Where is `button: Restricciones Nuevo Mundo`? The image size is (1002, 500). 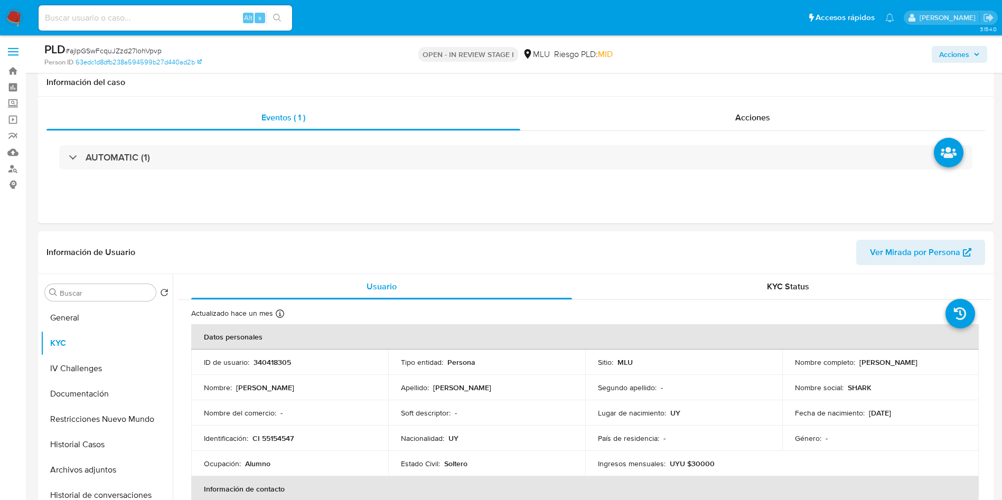
button: Restricciones Nuevo Mundo is located at coordinates (107, 420).